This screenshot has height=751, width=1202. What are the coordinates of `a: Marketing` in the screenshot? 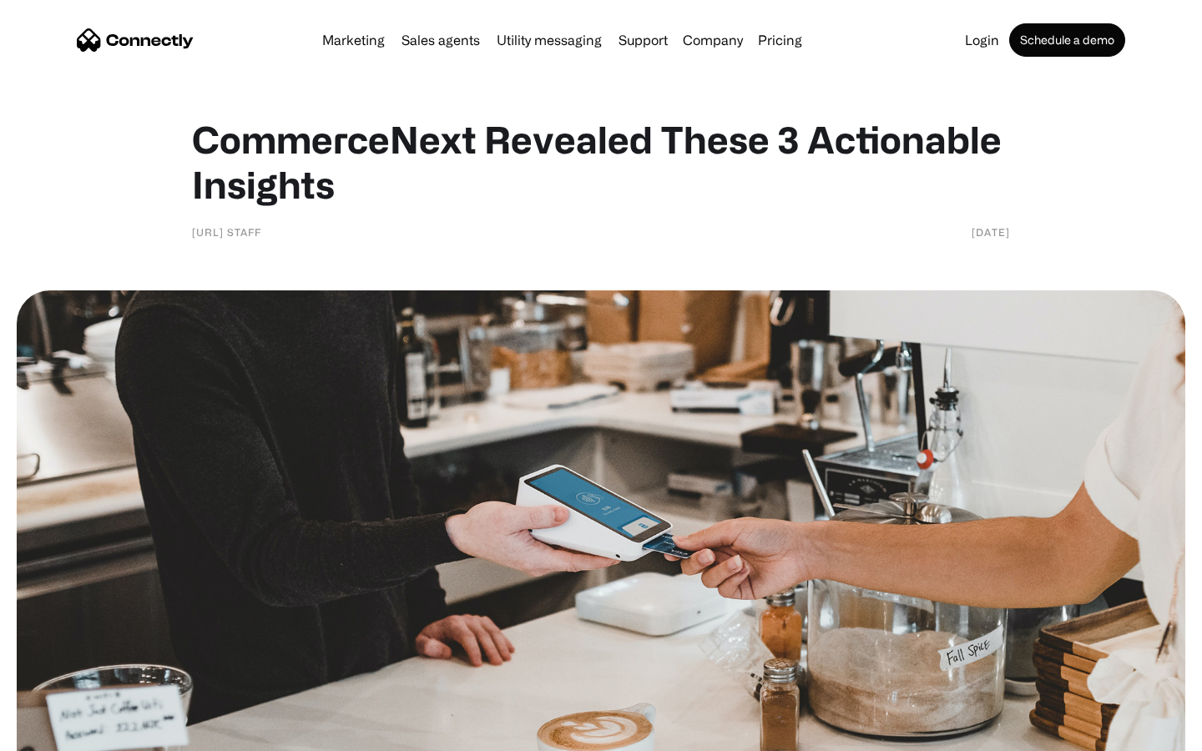 It's located at (353, 40).